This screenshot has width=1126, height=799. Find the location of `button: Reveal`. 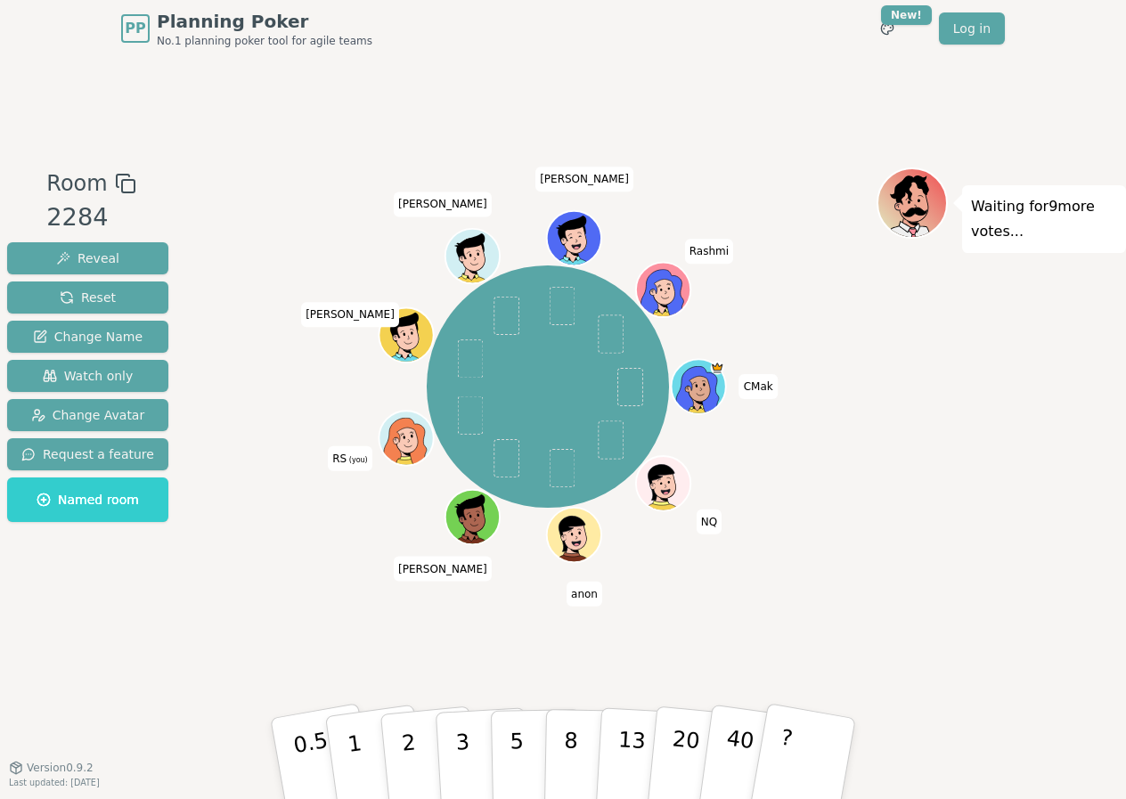

button: Reveal is located at coordinates (87, 258).